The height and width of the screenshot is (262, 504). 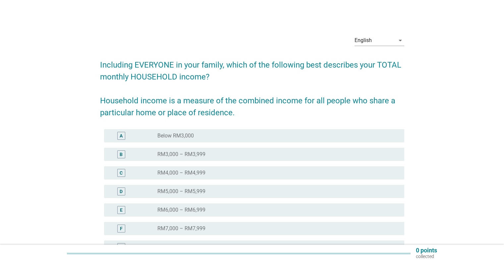 I want to click on h2: Including EVERYONE in your family, which of the following best describes your TOTAL monthly HOUSE..., so click(x=252, y=86).